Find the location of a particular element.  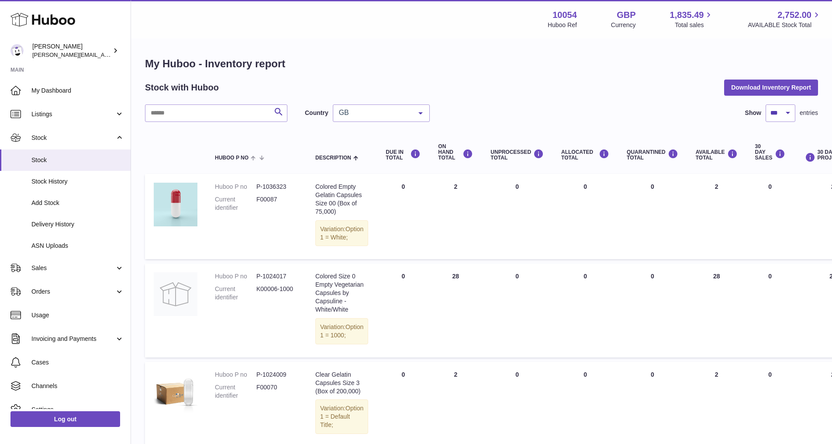

div: Colored Size 0 Empty Vegetarian Capsules by Capsuline - White/White is located at coordinates (342, 293).